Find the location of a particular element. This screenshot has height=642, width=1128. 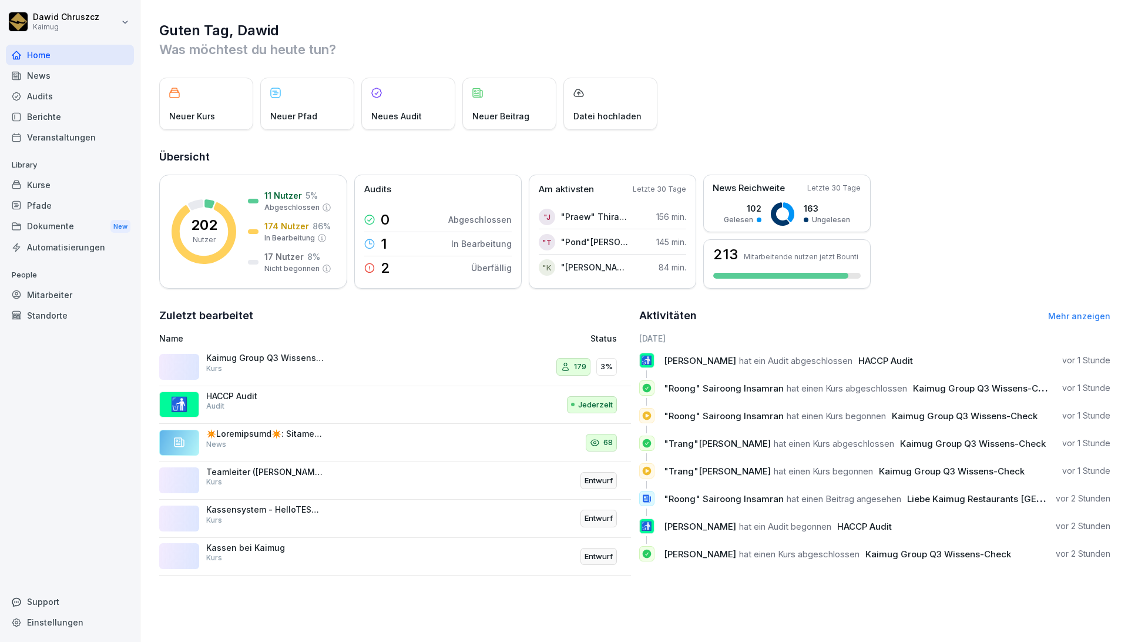

p: ✴️Loremipsumd✴️: Sitame Conse Adipiscin Elitseddo Eiusm - Temp Incid Utlabo etd magnaal enima Min... is located at coordinates (265, 434).